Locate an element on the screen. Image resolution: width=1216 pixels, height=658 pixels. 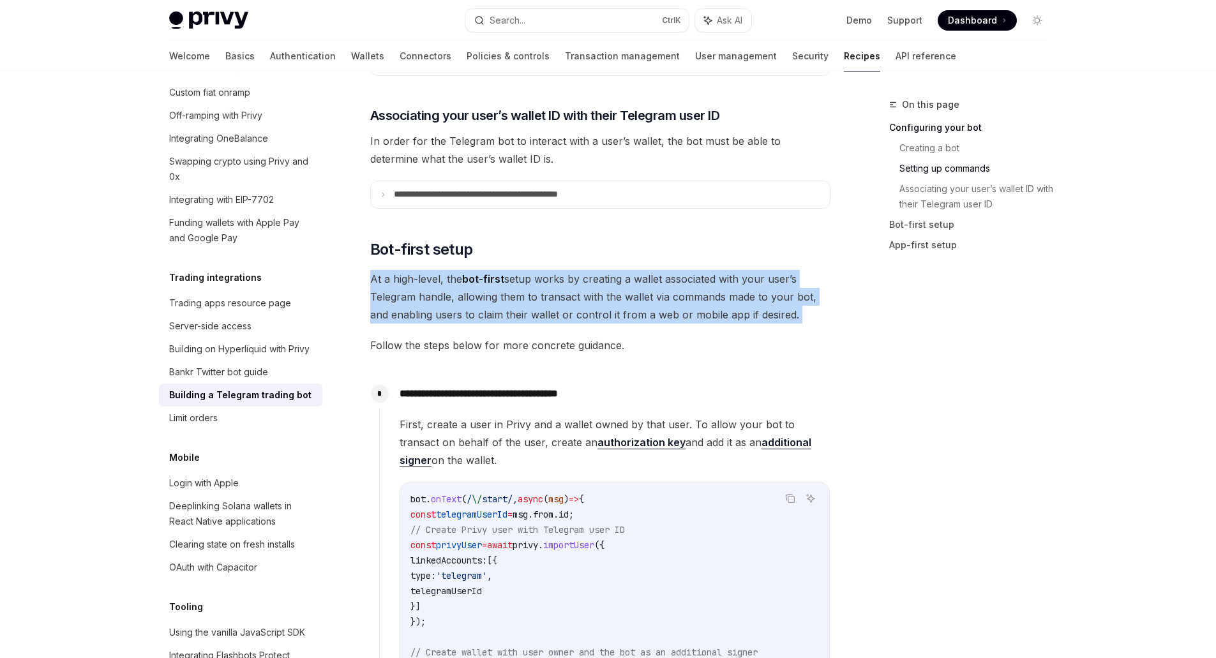
img: light logo is located at coordinates (209, 20).